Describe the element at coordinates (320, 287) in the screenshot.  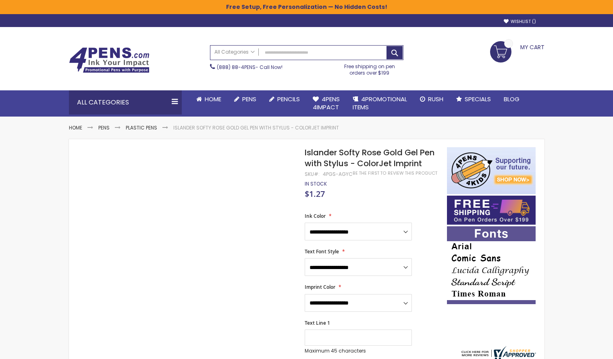
I see `span: Imprint Color` at that location.